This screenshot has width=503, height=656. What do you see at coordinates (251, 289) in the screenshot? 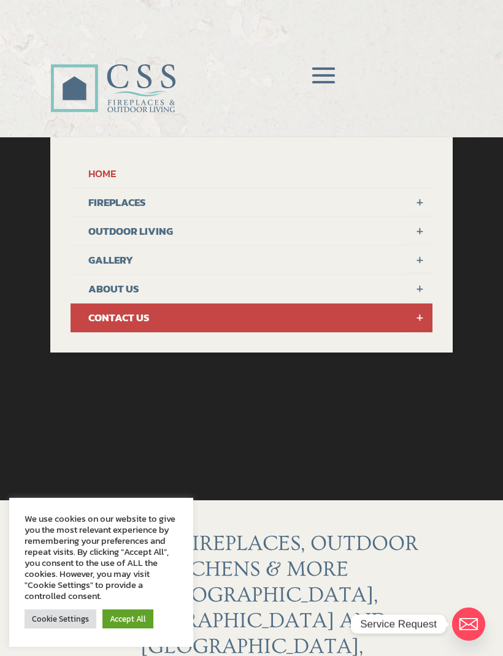
I see `a: ABOUT US` at bounding box center [251, 289].